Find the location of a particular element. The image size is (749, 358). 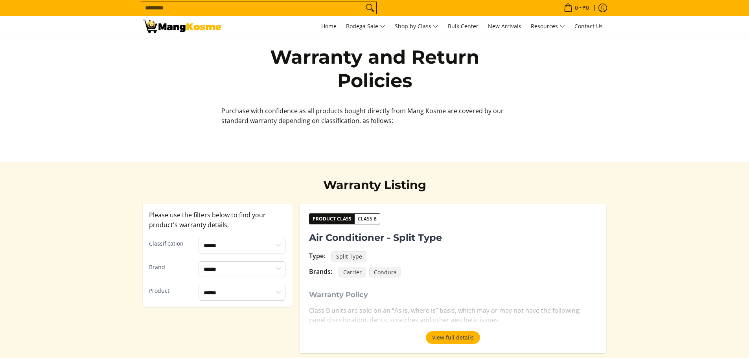

p: Please use the filters below to find your product's warranty details. is located at coordinates (217, 220).